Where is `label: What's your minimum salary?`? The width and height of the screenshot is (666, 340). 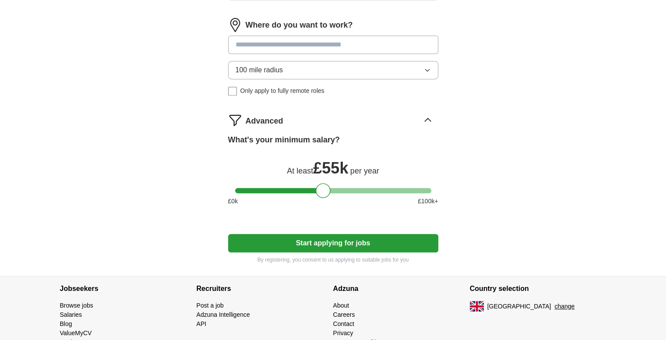
label: What's your minimum salary? is located at coordinates (284, 140).